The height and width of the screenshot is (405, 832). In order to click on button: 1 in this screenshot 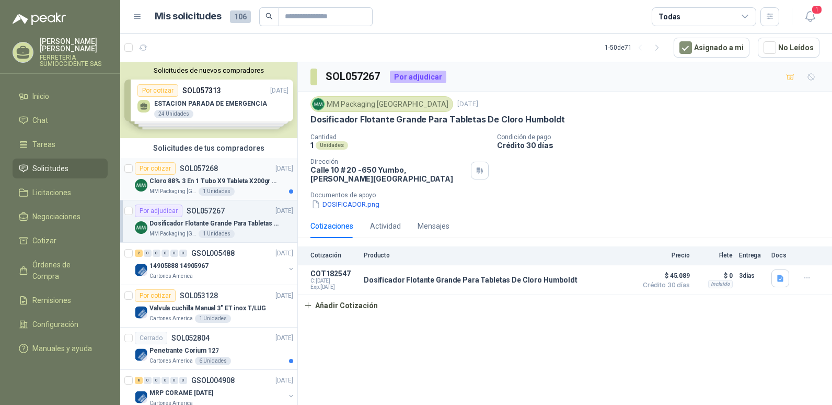, I will do `click(810, 17)`.